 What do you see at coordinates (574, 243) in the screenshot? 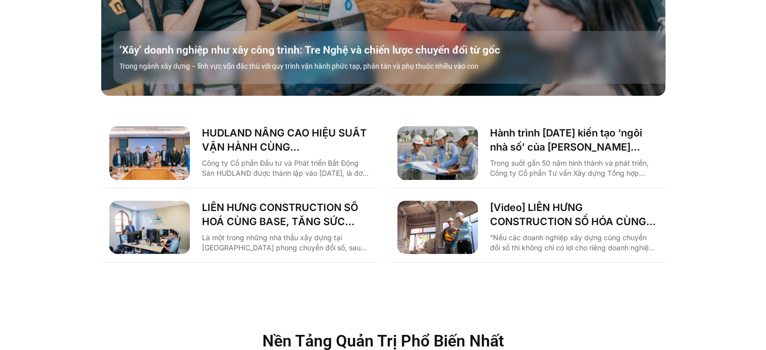
I see `p: “Nếu các doanh nghiệp xây dựng cùng chuyển đổi số thì không chỉ có lợi cho riêng doanh nghiệp mà ...` at bounding box center [574, 243].